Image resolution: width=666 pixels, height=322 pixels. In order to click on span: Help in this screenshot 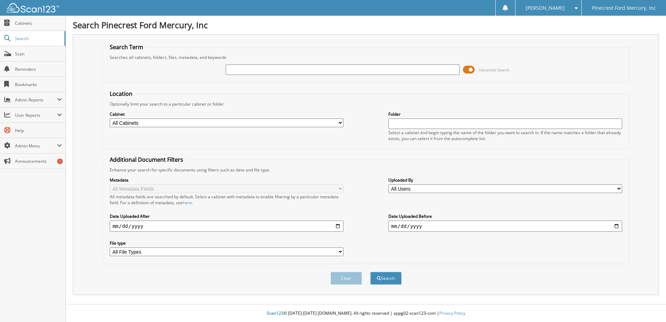, I will do `click(38, 130)`.